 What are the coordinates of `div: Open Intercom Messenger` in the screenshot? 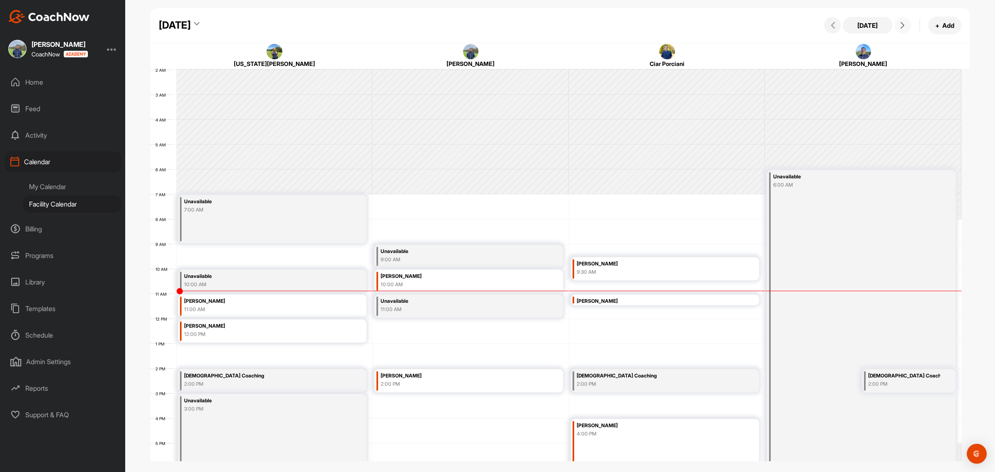 It's located at (977, 454).